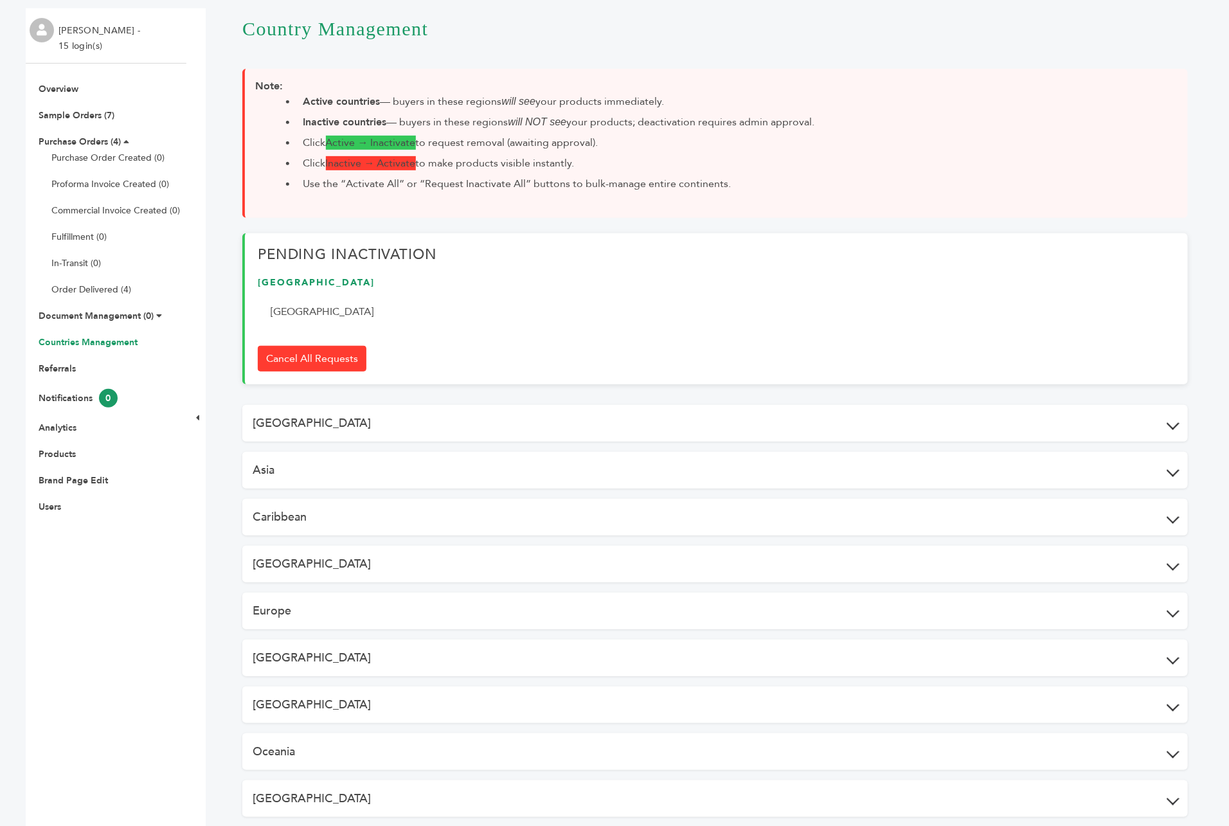  I want to click on a: Products, so click(57, 454).